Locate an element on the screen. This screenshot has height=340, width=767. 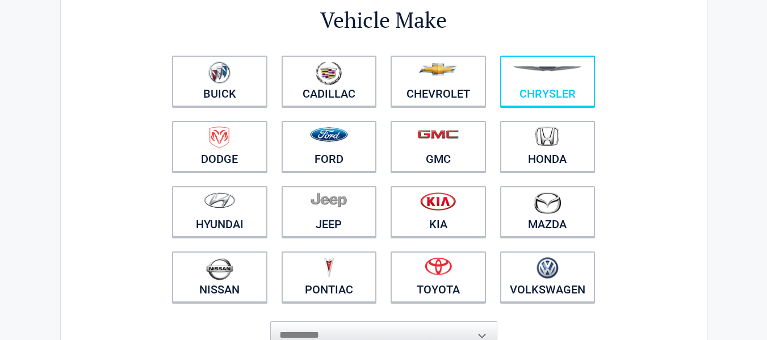
img: mazda is located at coordinates (547, 203).